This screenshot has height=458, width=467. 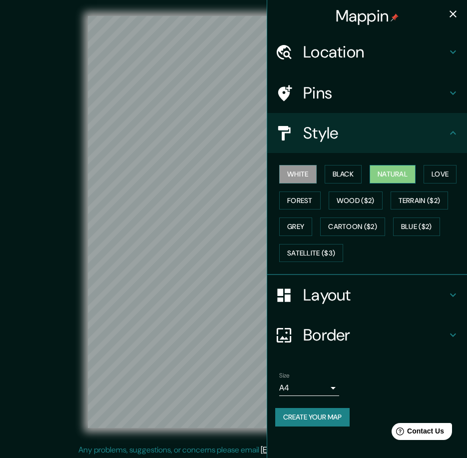 I want to click on button: Forest, so click(x=300, y=200).